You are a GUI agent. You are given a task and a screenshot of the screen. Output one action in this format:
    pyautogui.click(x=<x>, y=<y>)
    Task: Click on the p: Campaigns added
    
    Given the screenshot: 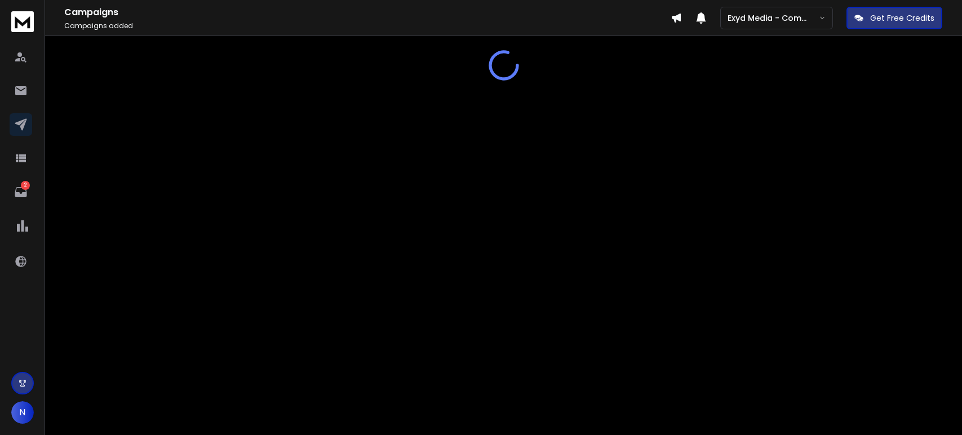 What is the action you would take?
    pyautogui.click(x=367, y=26)
    